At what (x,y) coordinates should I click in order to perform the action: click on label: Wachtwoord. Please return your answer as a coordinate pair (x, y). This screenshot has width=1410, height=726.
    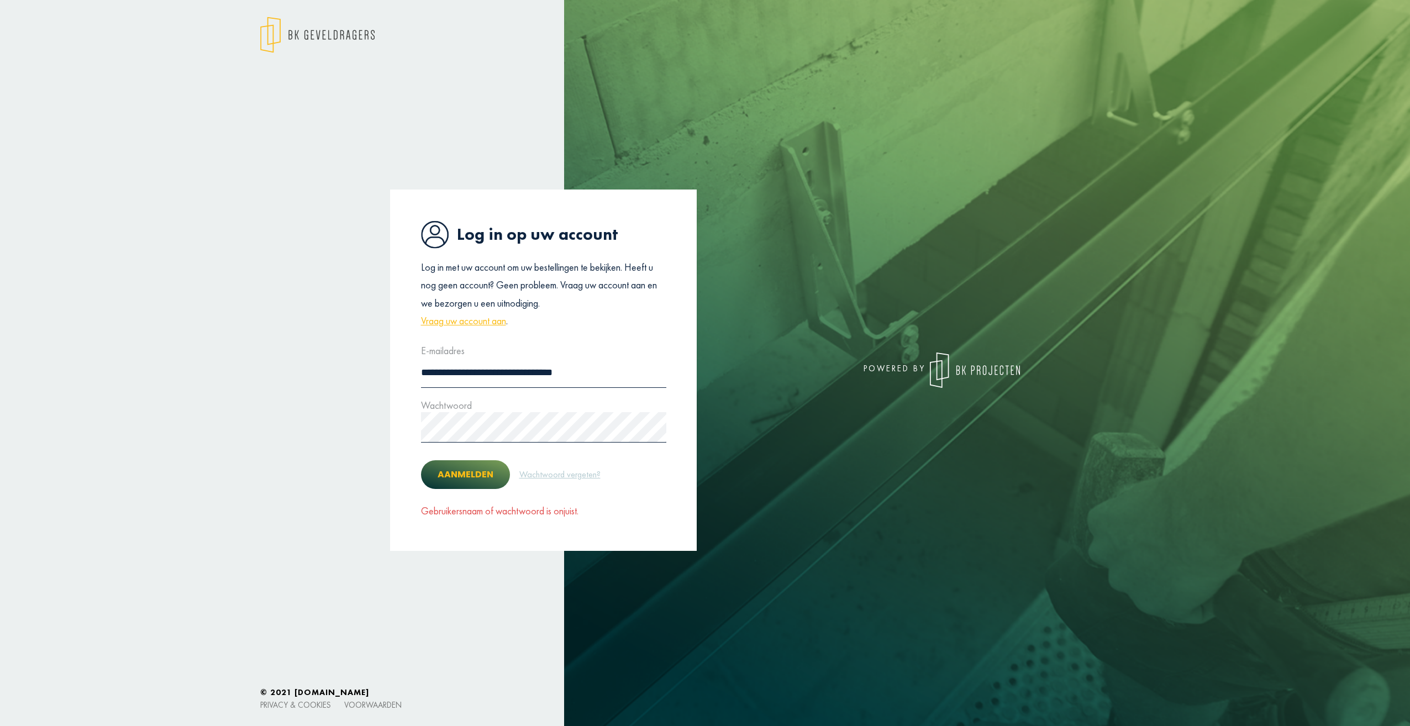
    Looking at the image, I should click on (447, 406).